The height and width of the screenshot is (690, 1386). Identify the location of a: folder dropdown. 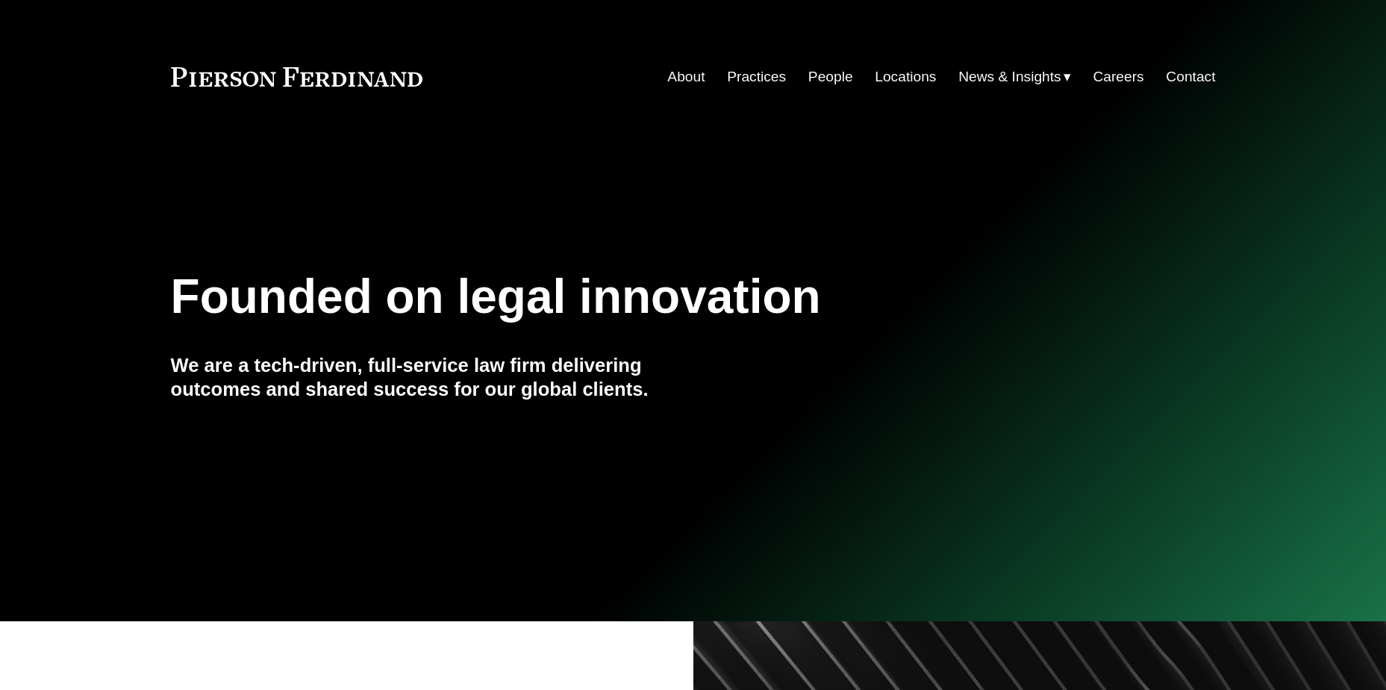
(1015, 77).